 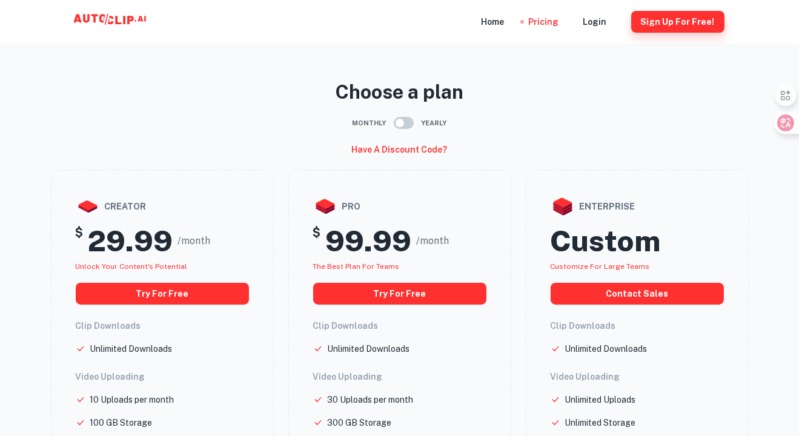 I want to click on button: Sign Up for free!, so click(x=678, y=22).